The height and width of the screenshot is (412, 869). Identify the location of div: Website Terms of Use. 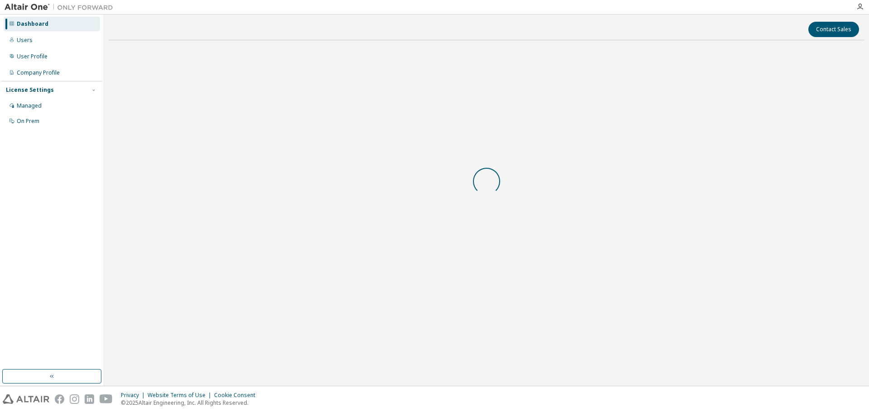
(181, 395).